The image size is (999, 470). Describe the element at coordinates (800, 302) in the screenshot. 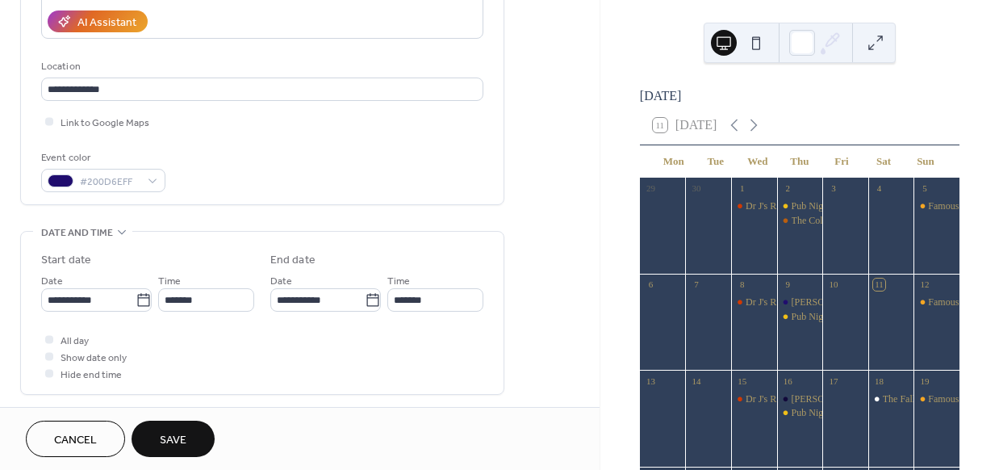

I see `div: Bradley McAree Live at Pub Night!` at that location.